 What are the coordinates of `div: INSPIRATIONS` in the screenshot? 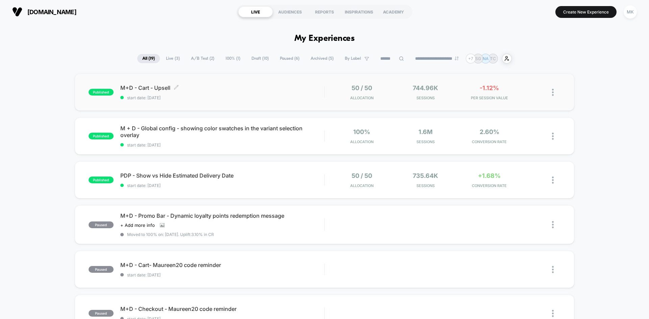 It's located at (359, 12).